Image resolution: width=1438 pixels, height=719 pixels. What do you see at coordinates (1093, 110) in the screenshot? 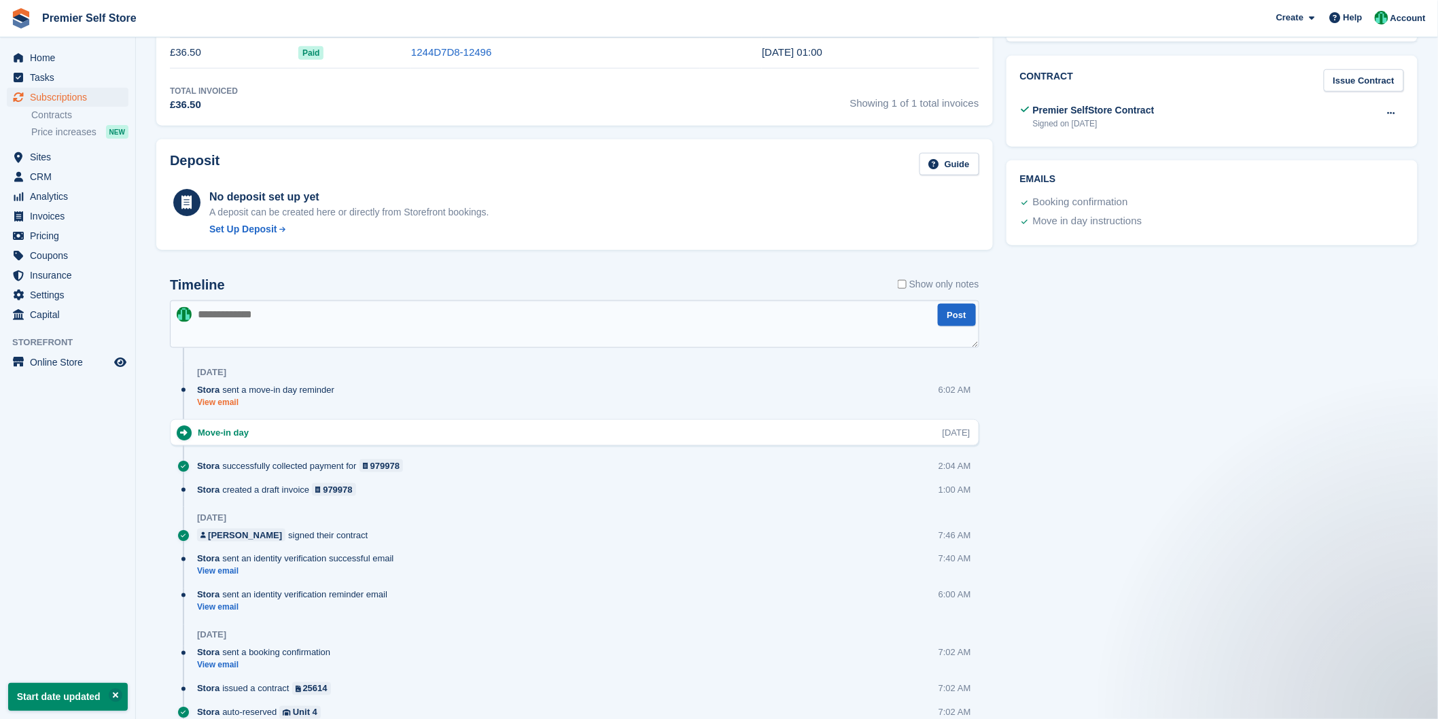
I see `div: Premier SelfStore Contract` at bounding box center [1093, 110].